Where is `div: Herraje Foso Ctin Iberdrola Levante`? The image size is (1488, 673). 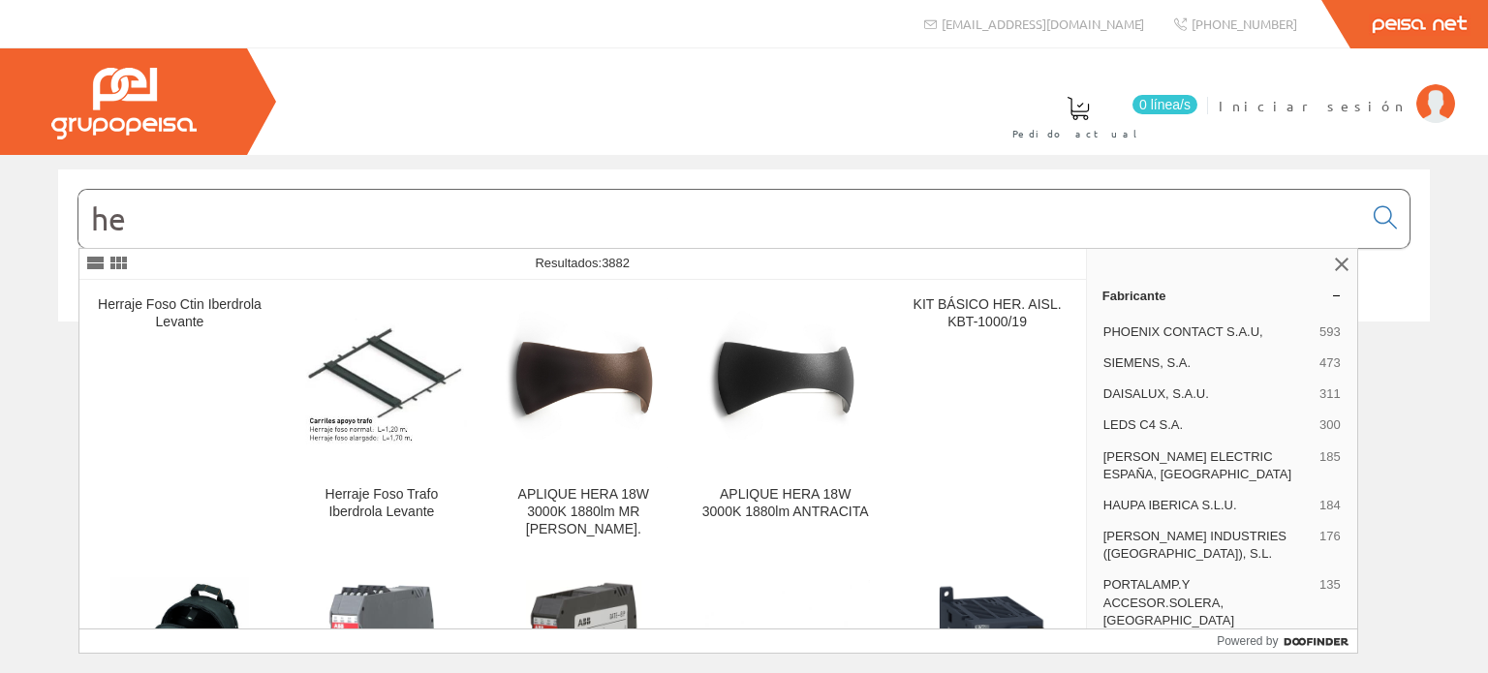 div: Herraje Foso Ctin Iberdrola Levante is located at coordinates (179, 314).